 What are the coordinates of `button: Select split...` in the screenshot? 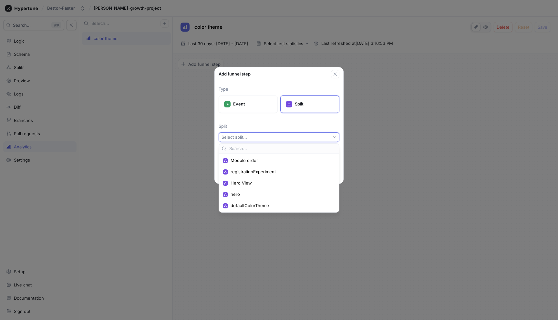 It's located at (279, 137).